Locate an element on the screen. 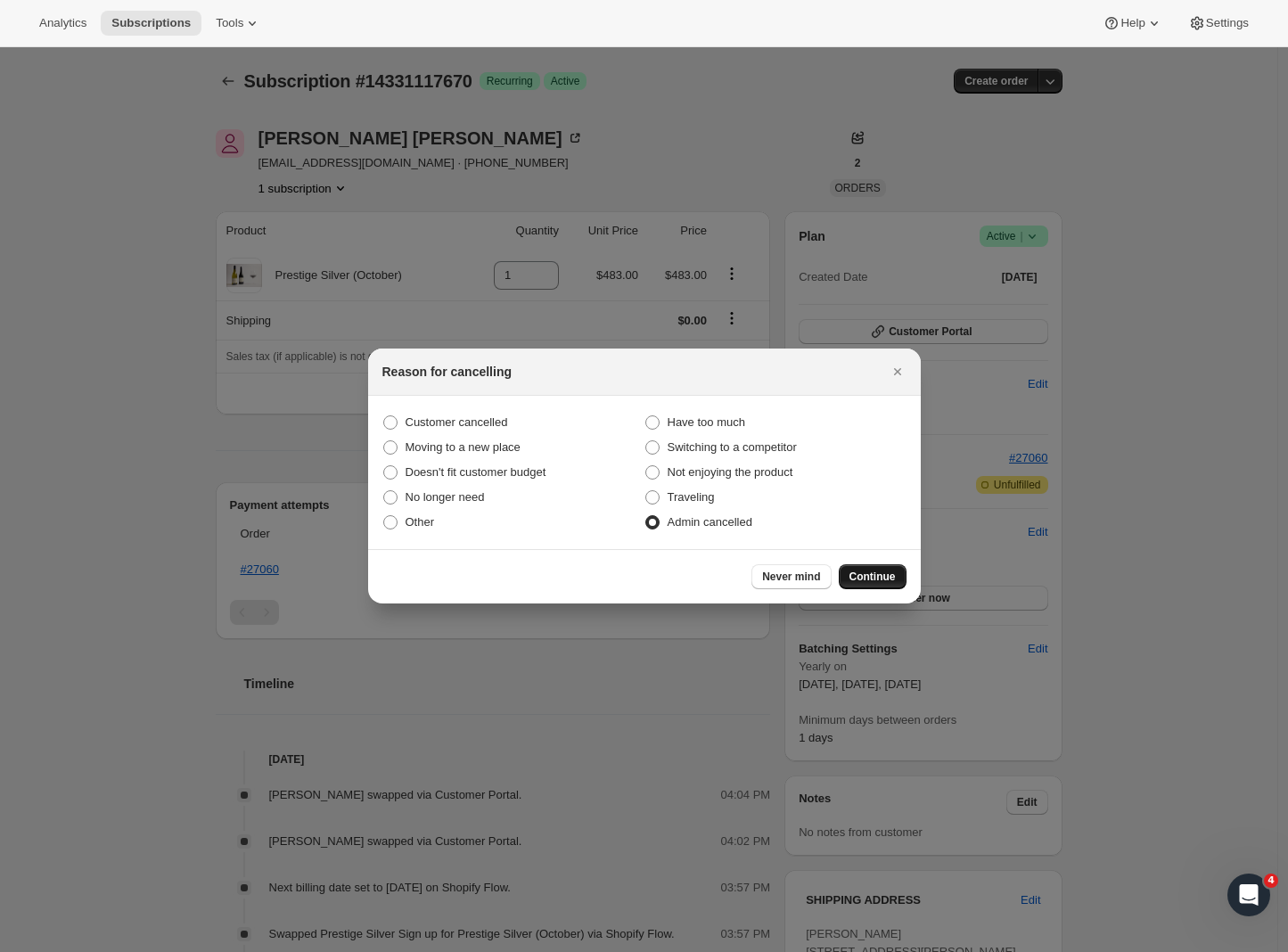  span: Not enjoying the product is located at coordinates (730, 471).